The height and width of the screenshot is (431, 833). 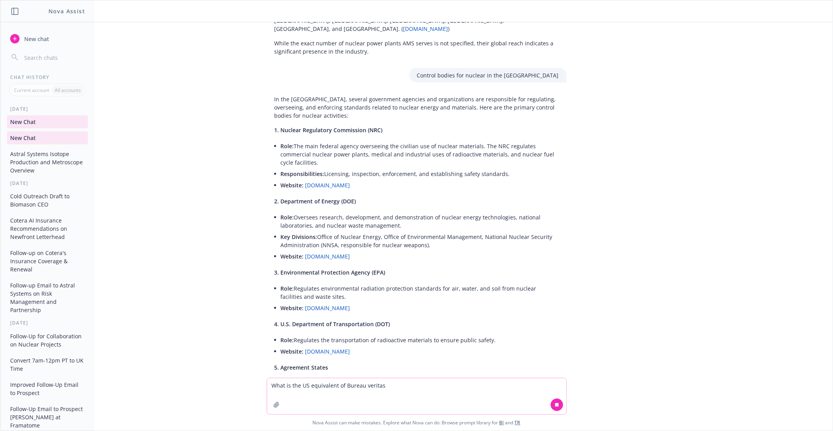 I want to click on span: 4. U.S. Department of Transportation (DOT), so click(x=332, y=323).